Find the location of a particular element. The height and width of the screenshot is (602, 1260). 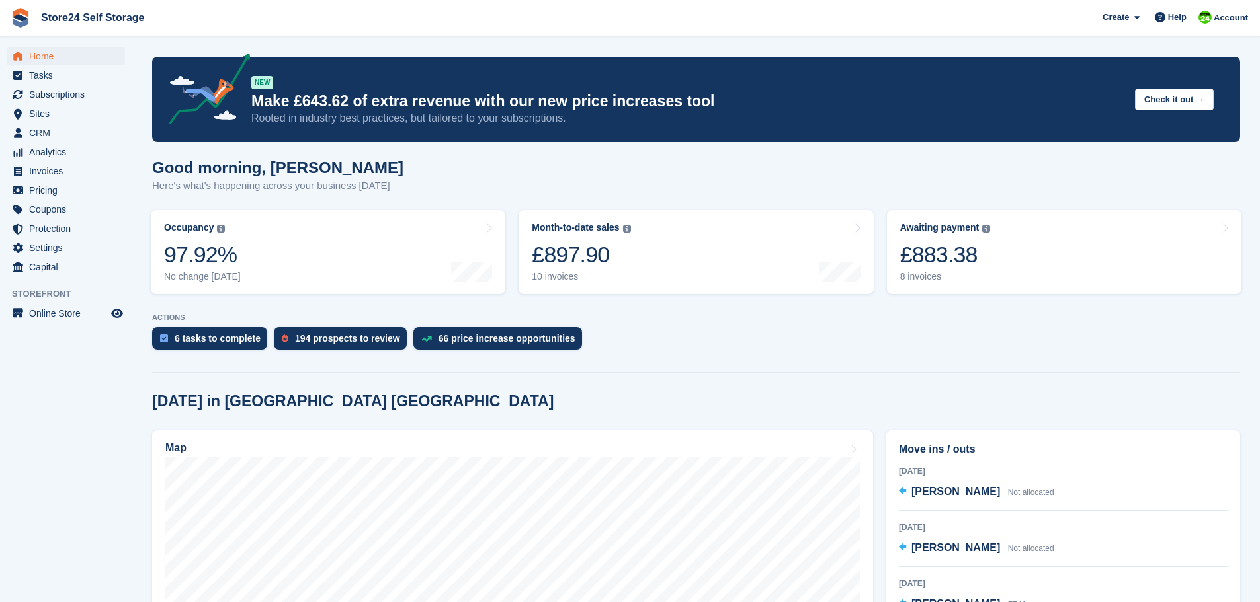

a: Store24 Self Storage is located at coordinates (93, 17).